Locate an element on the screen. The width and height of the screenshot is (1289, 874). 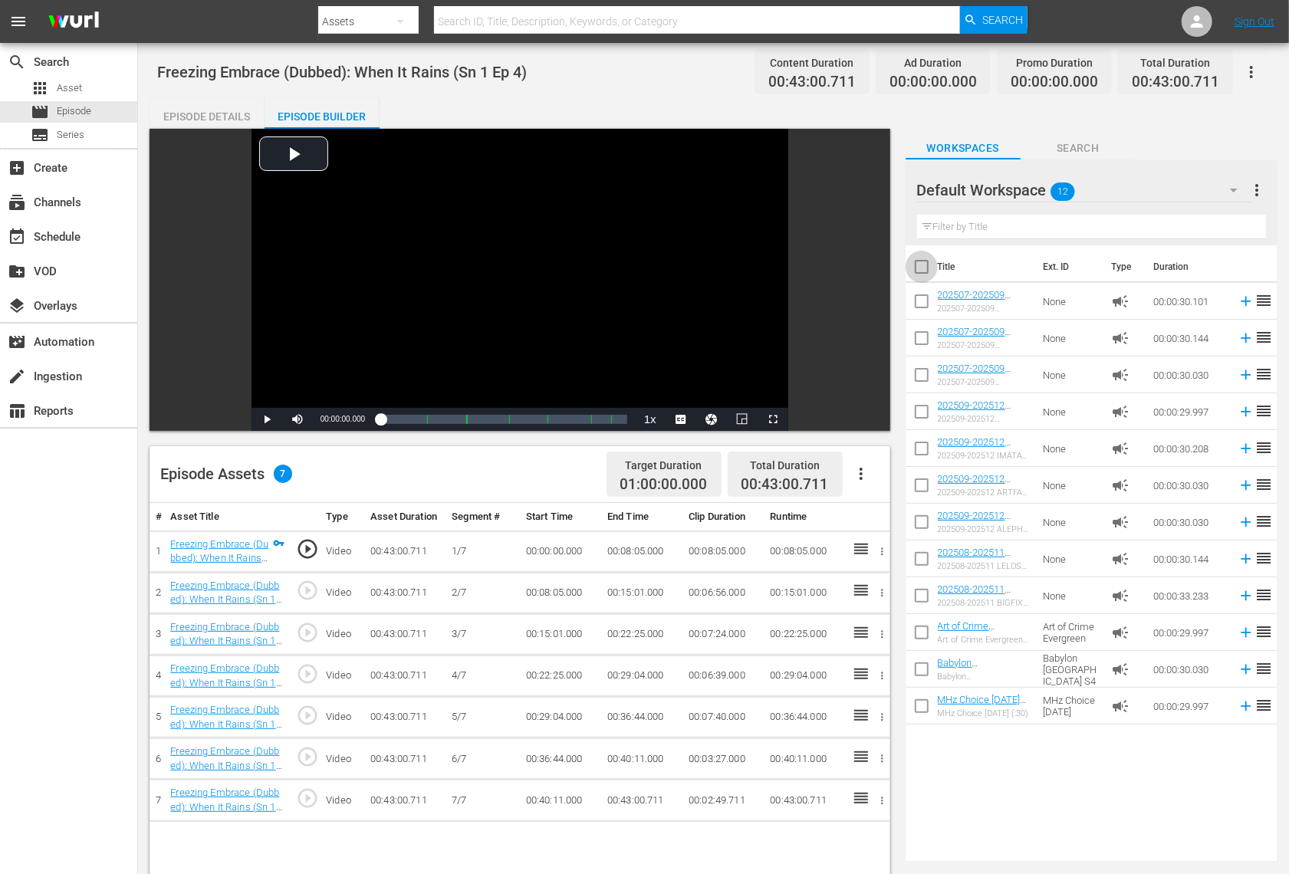
td: 00:00:00.000 is located at coordinates (560, 551).